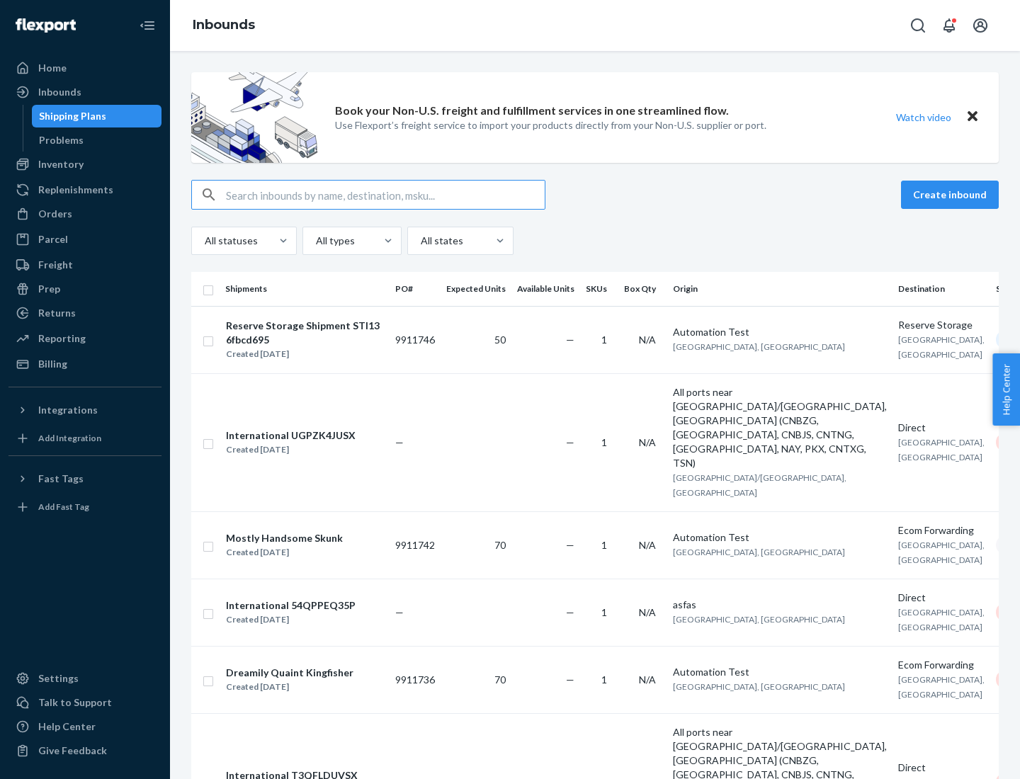 This screenshot has height=779, width=1020. What do you see at coordinates (61, 140) in the screenshot?
I see `div: Problems` at bounding box center [61, 140].